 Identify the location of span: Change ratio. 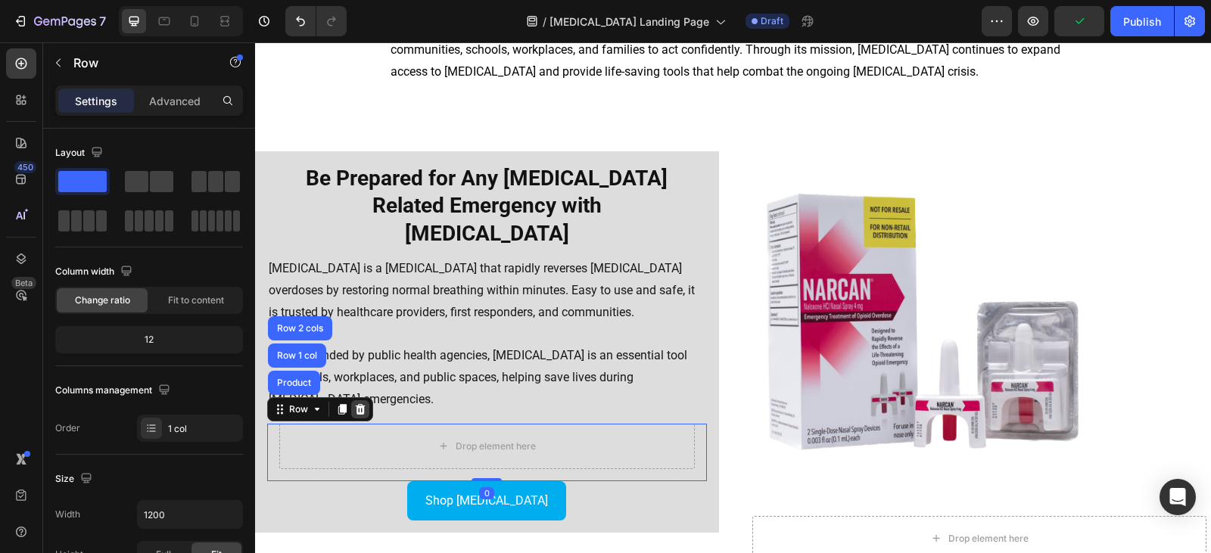
(102, 300).